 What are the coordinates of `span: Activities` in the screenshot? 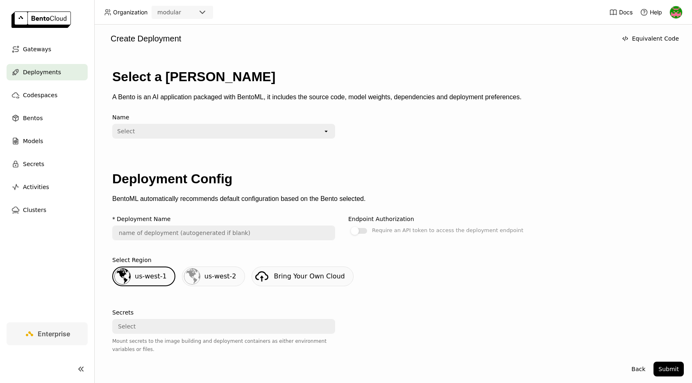 It's located at (36, 187).